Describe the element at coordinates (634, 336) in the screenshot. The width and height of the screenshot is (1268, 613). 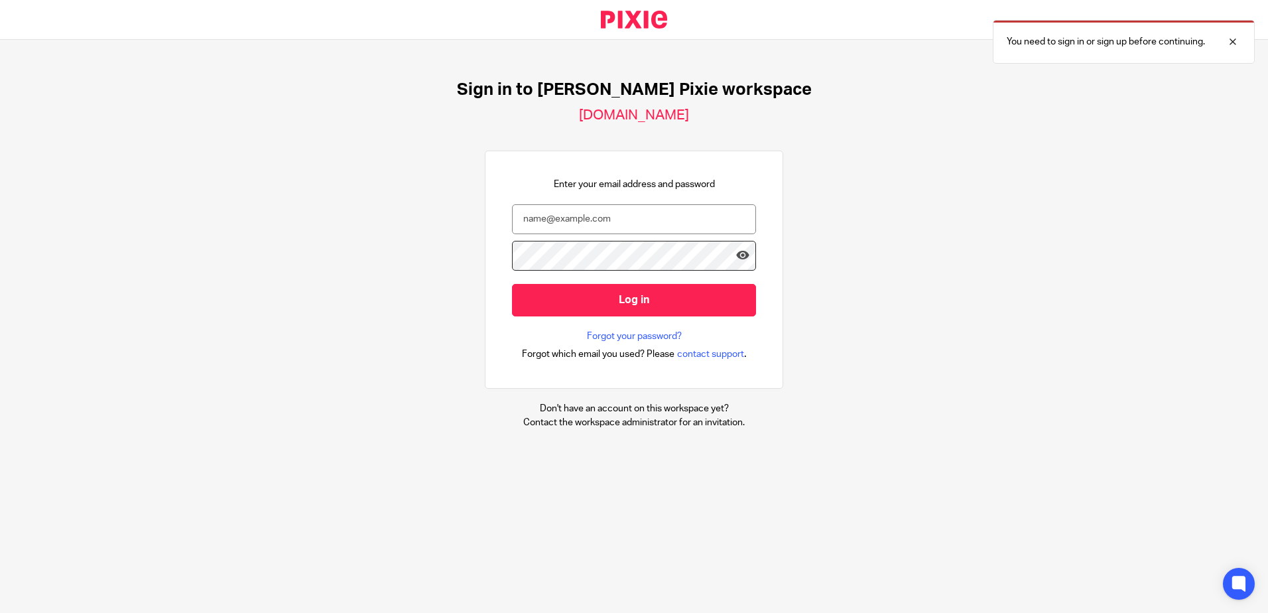
I see `a: Forgot your password?` at that location.